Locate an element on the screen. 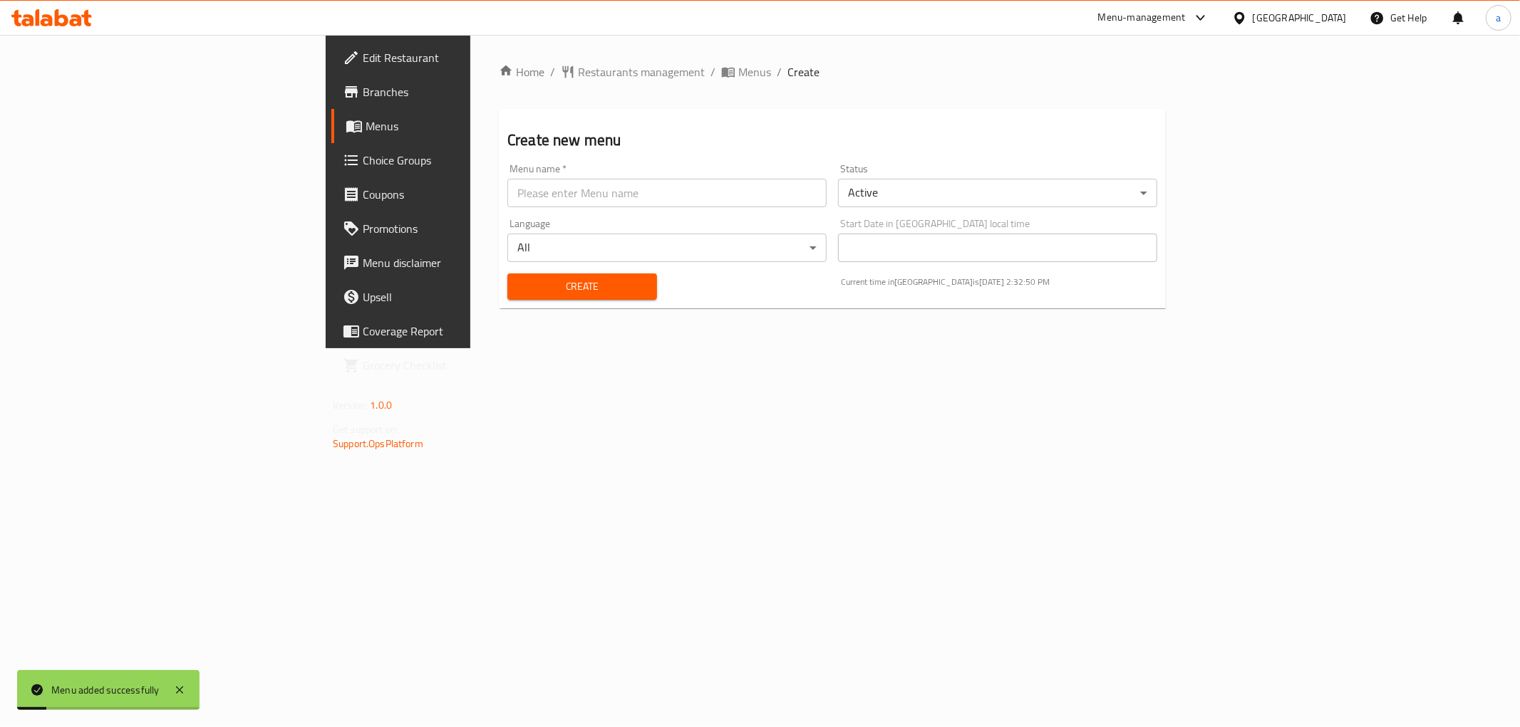  span: Coverage Report is located at coordinates (465, 331).